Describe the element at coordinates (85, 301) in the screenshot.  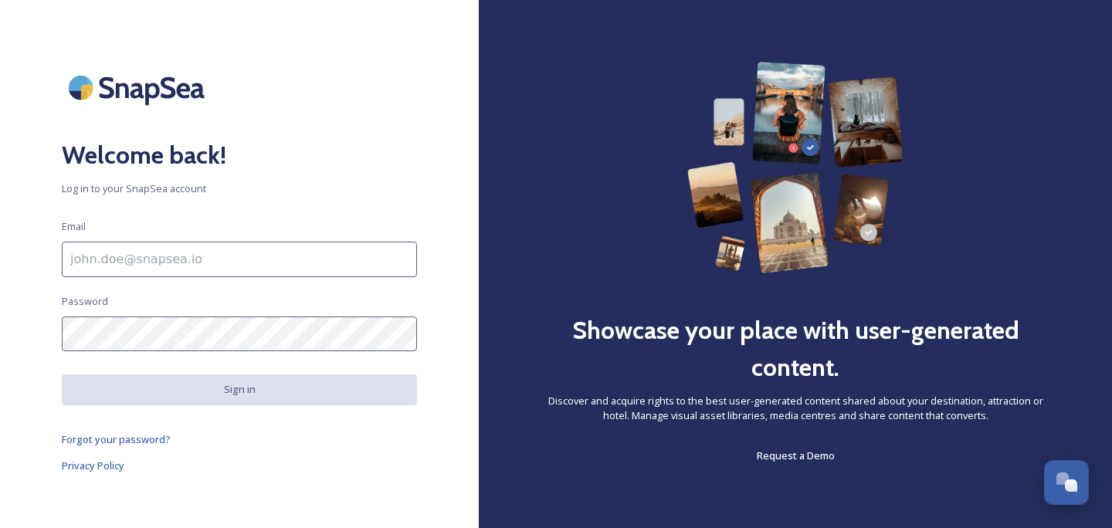
I see `span: Password` at that location.